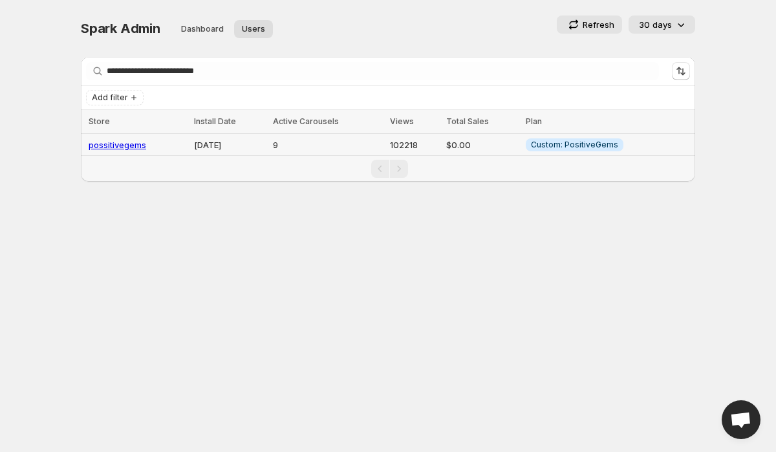 Image resolution: width=776 pixels, height=452 pixels. Describe the element at coordinates (574, 145) in the screenshot. I see `span: Custom: PositiveGems` at that location.